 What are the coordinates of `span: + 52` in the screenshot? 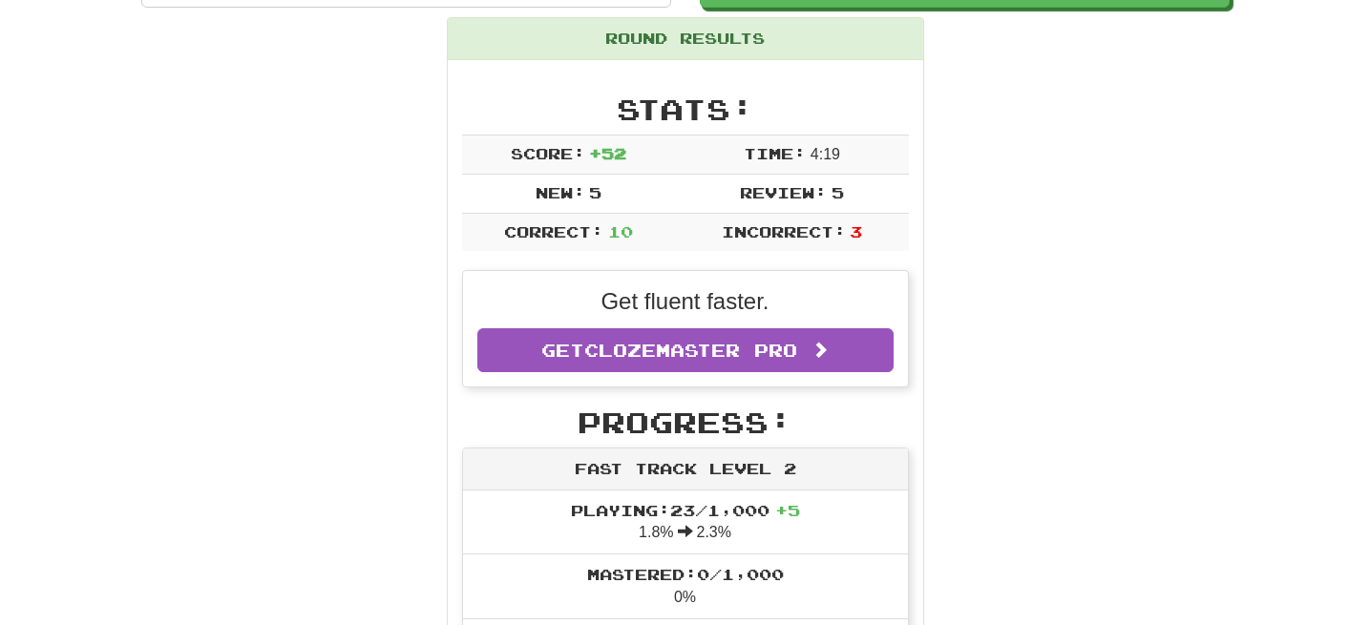 It's located at (607, 153).